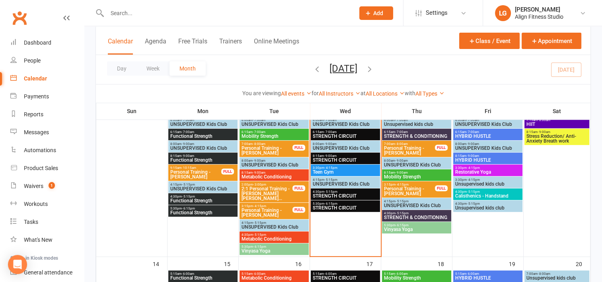 Image resolution: width=602 pixels, height=282 pixels. I want to click on span: 7:00am, so click(557, 274).